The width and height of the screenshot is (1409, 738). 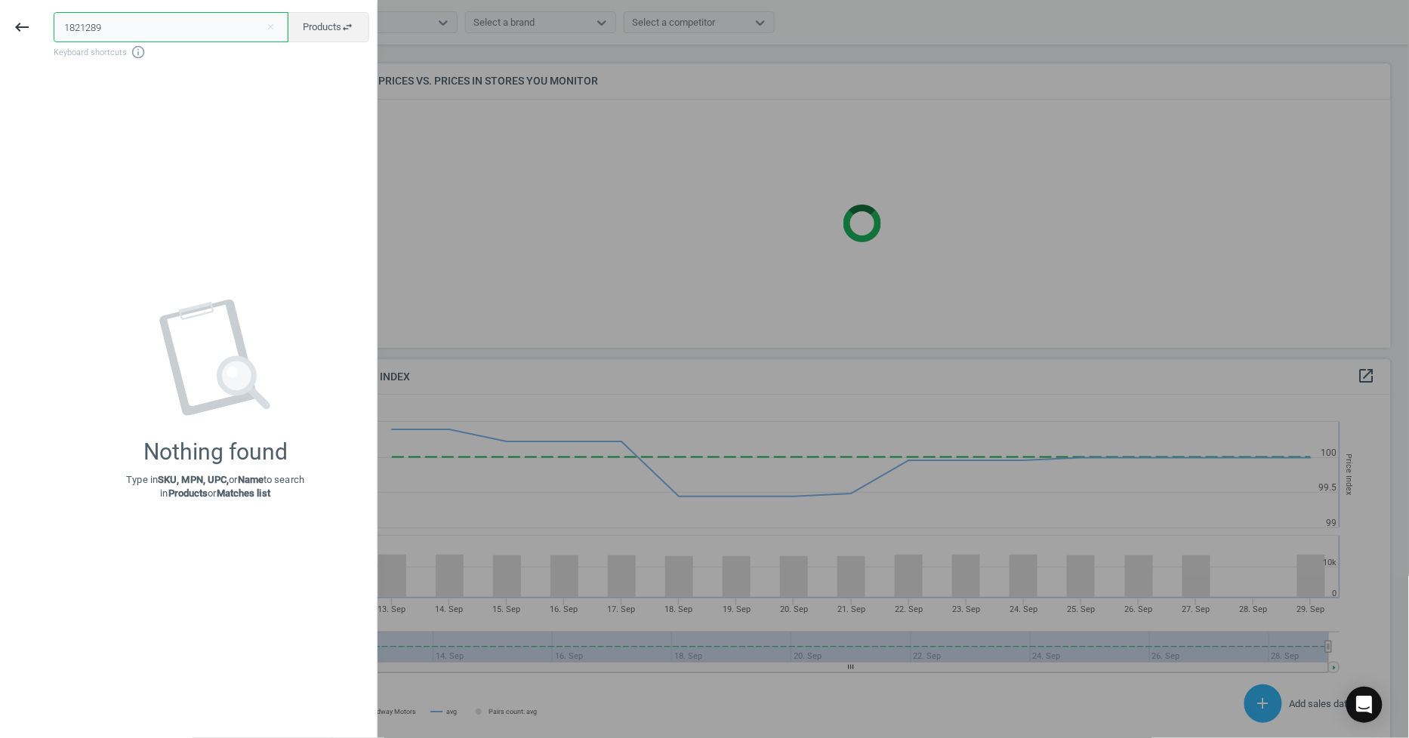 What do you see at coordinates (193, 479) in the screenshot?
I see `strong: SKU, MPN, UPC,` at bounding box center [193, 479].